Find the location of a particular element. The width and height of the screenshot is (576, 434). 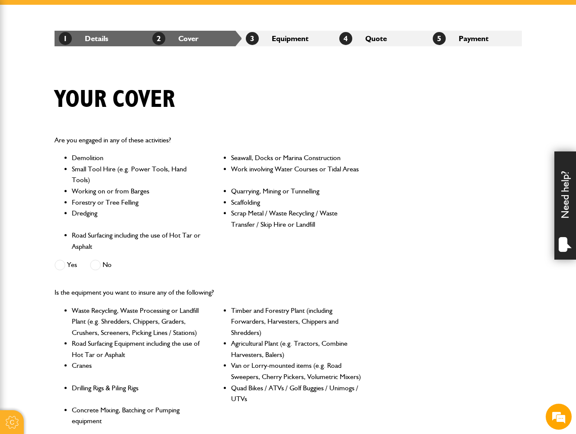

label: No is located at coordinates (101, 265).